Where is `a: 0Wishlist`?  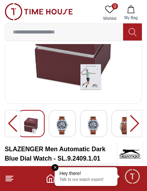 a: 0Wishlist is located at coordinates (109, 13).